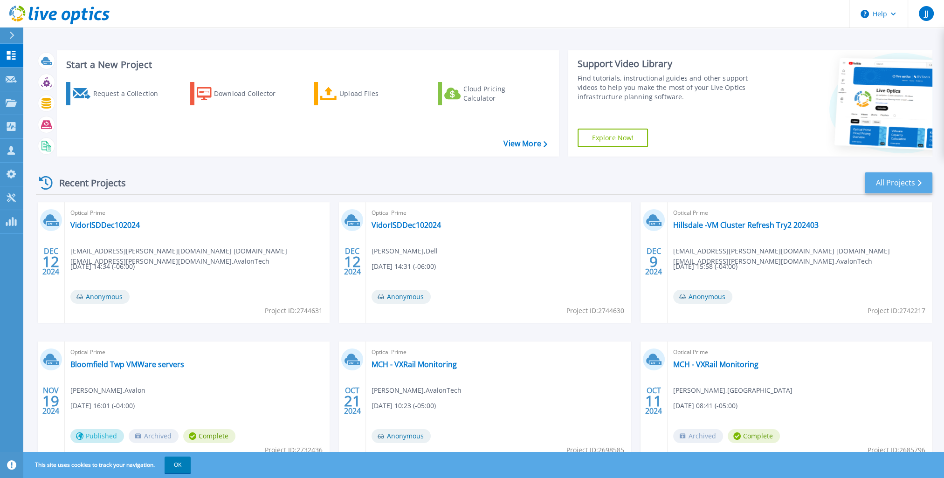  What do you see at coordinates (352, 401) in the screenshot?
I see `span: 21` at bounding box center [352, 401].